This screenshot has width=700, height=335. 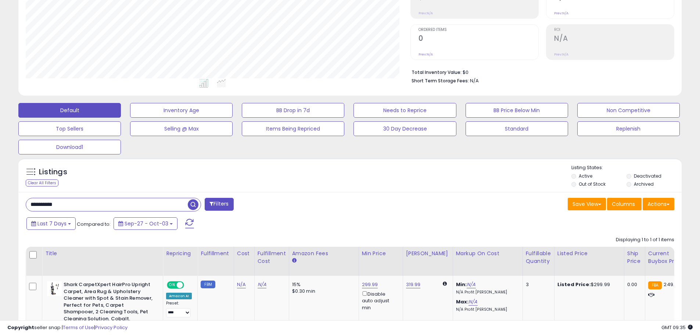 What do you see at coordinates (478, 30) in the screenshot?
I see `span: Ordered Items` at bounding box center [478, 30].